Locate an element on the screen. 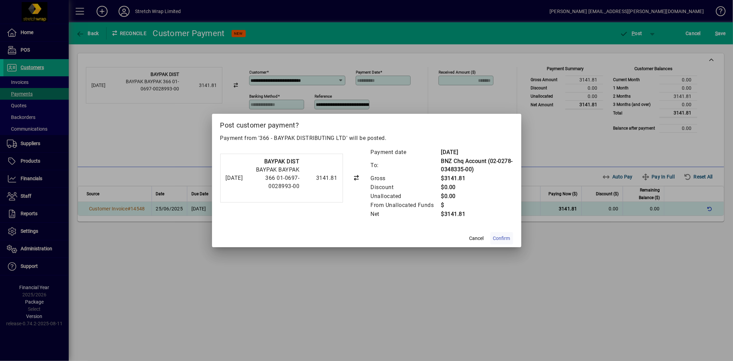 The height and width of the screenshot is (361, 733). td: BNZ Chq Account (02-0278-0348335-00) is located at coordinates (477, 165).